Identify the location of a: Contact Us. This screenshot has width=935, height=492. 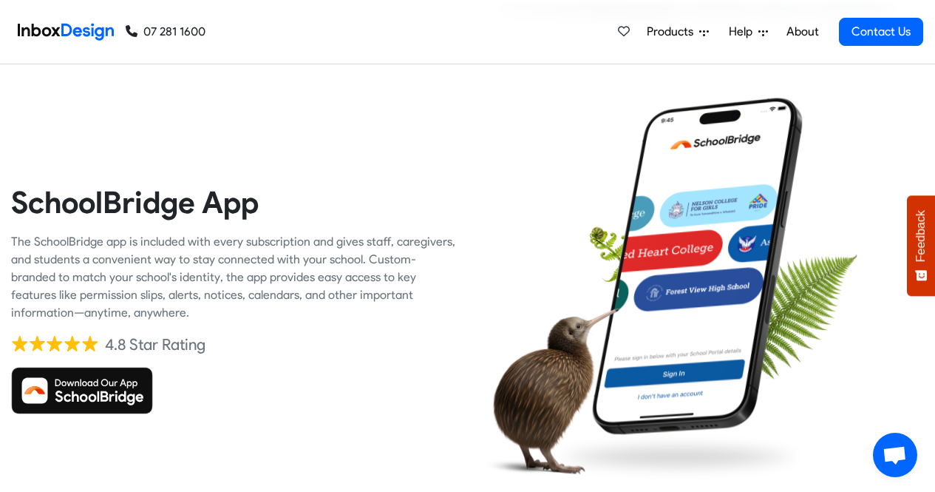
(881, 32).